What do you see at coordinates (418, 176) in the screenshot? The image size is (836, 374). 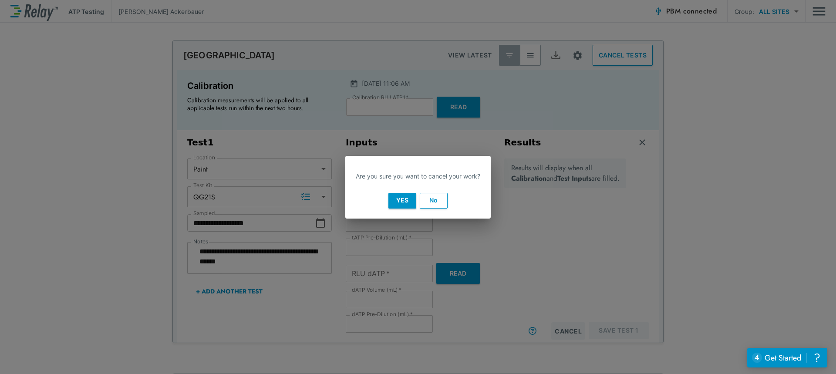 I see `p: Are you sure you want to cancel your work?` at bounding box center [418, 176].